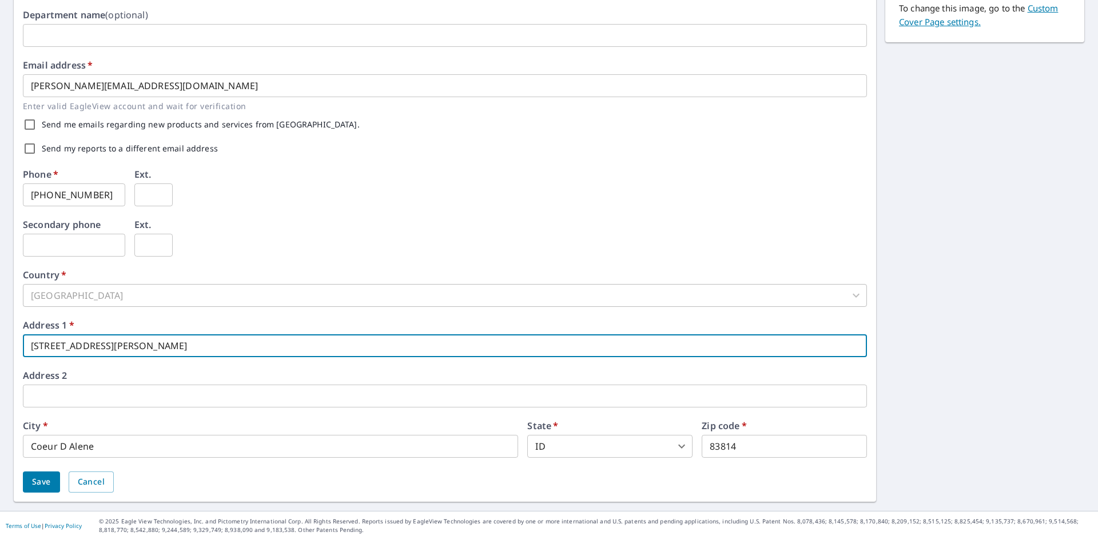 This screenshot has height=540, width=1098. I want to click on label: Country, so click(45, 275).